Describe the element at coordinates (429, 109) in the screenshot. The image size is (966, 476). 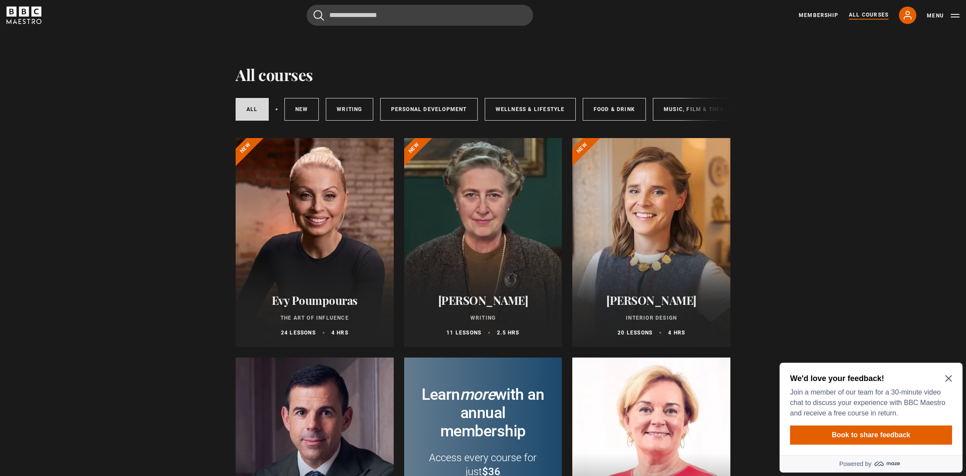
I see `a: Personal Development` at that location.